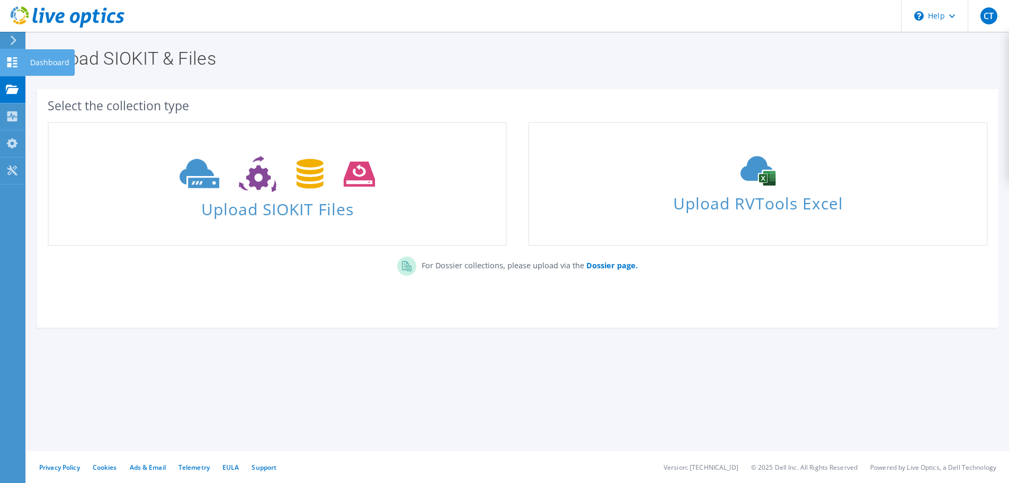  What do you see at coordinates (804, 467) in the screenshot?
I see `li: © 2025 Dell Inc. All Rights Reserved` at bounding box center [804, 467].